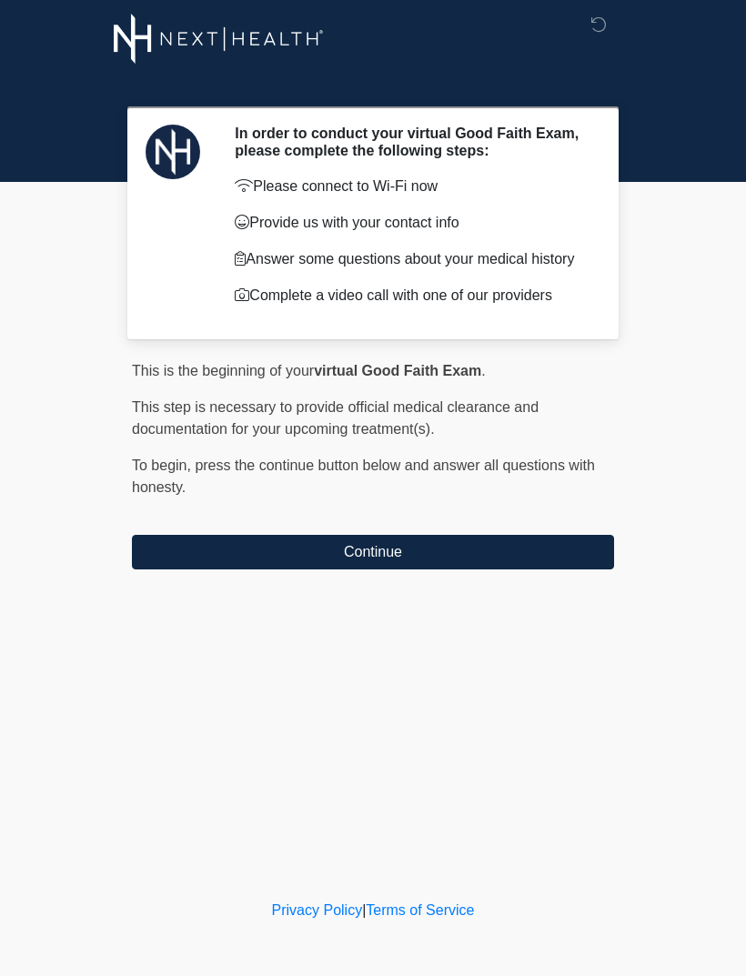 This screenshot has height=976, width=746. Describe the element at coordinates (363, 476) in the screenshot. I see `span: press the continue button below and answer all questions with honesty.` at that location.